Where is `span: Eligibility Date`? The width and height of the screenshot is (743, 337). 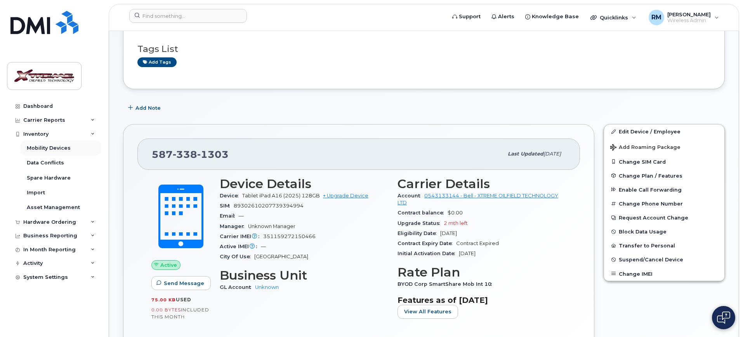 span: Eligibility Date is located at coordinates (419, 233).